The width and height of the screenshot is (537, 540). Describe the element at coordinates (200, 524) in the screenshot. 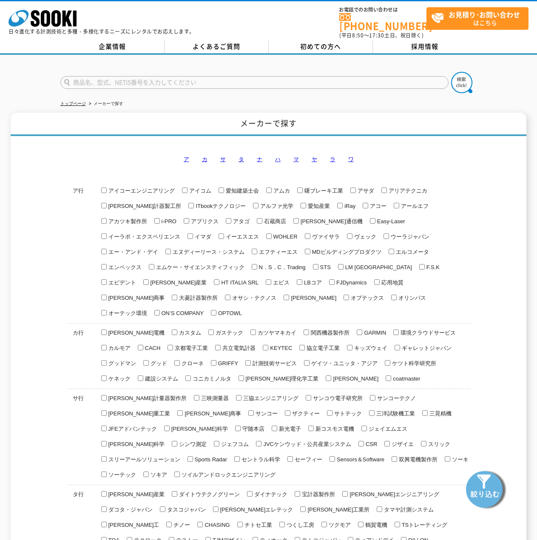

I see `input: CHASING` at that location.